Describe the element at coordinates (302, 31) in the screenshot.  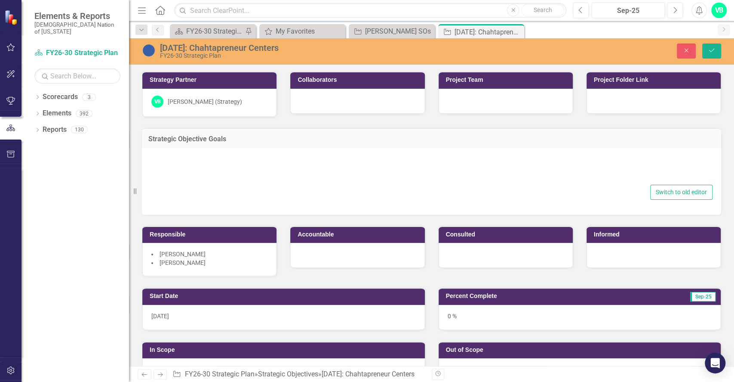
I see `a: My Favorites` at that location.